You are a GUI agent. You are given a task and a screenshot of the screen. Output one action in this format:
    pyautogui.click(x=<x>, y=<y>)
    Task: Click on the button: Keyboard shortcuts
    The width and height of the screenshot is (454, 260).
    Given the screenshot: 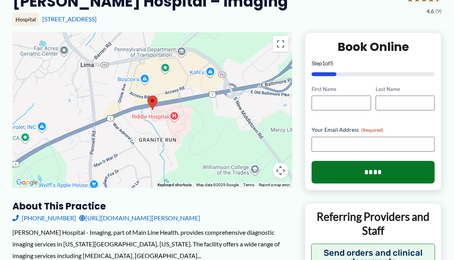 What is the action you would take?
    pyautogui.click(x=175, y=185)
    